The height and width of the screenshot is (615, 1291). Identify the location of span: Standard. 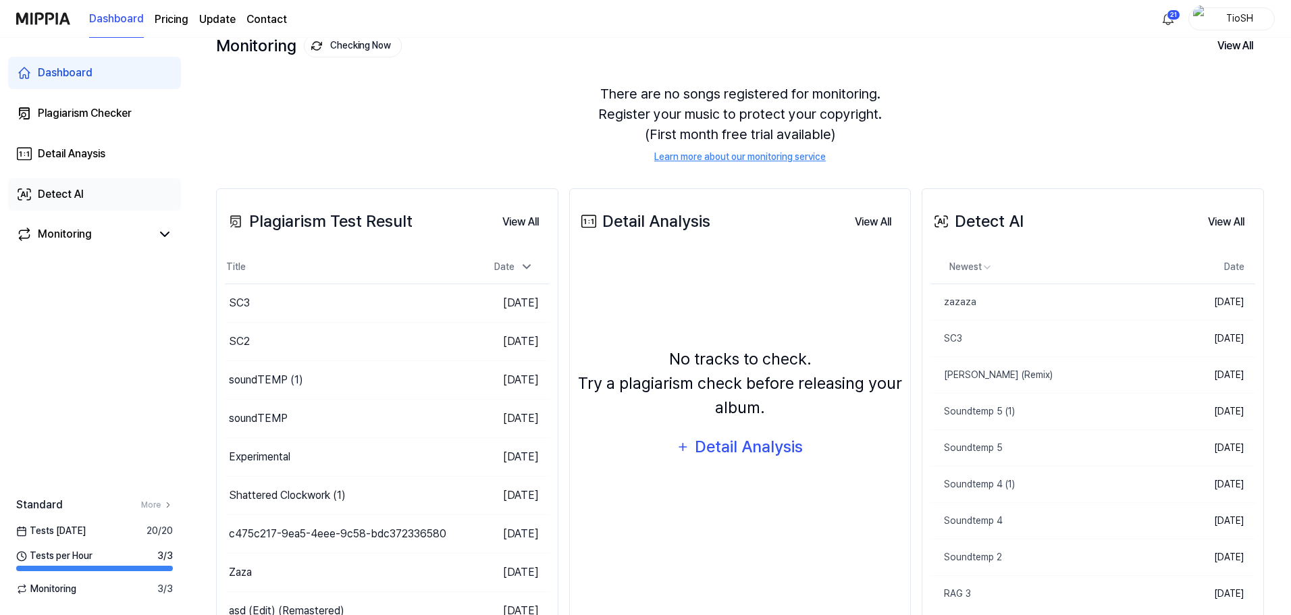
(39, 505).